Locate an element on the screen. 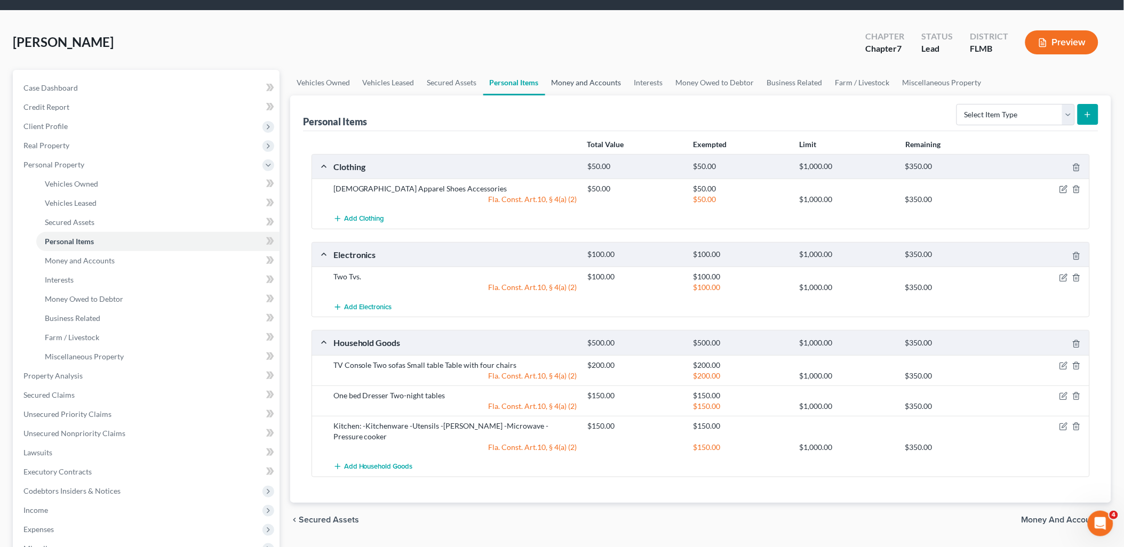 The image size is (1124, 547). span: Unsecured Nonpriority Claims is located at coordinates (74, 433).